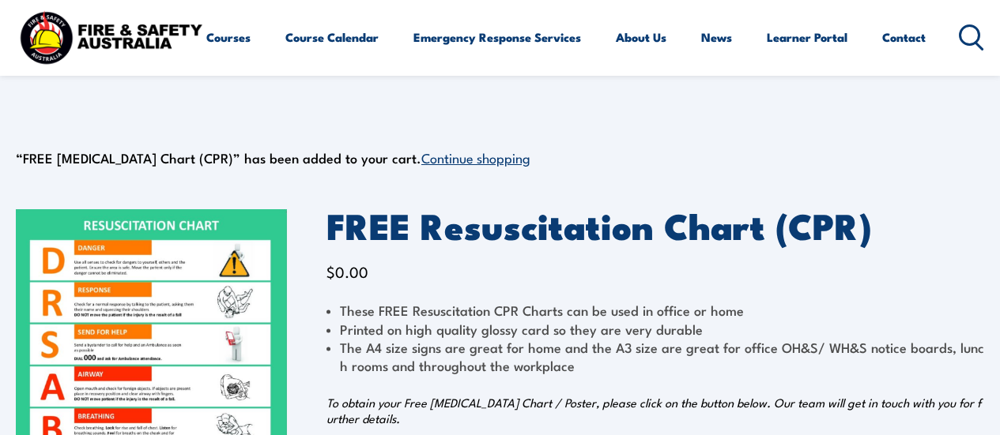  I want to click on a: News, so click(716, 37).